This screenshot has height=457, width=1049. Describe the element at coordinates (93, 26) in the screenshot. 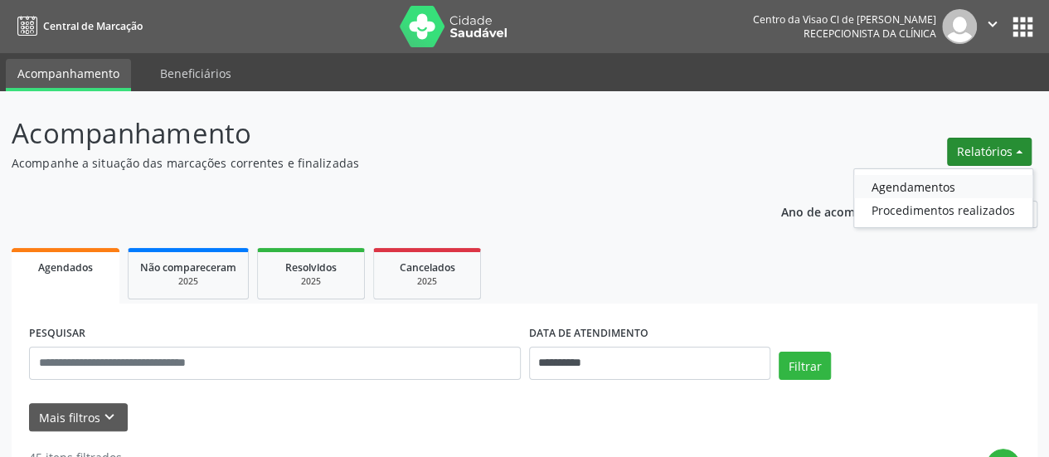

I see `span: Central de Marcação` at that location.